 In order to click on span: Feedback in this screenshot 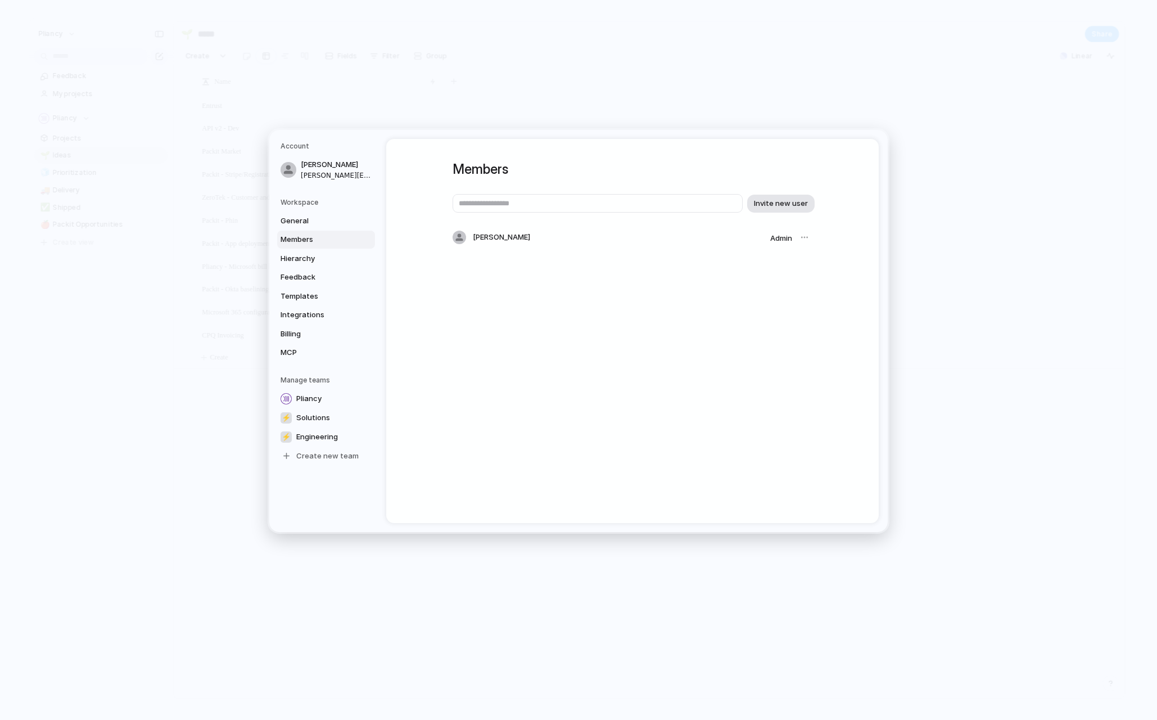, I will do `click(317, 277)`.